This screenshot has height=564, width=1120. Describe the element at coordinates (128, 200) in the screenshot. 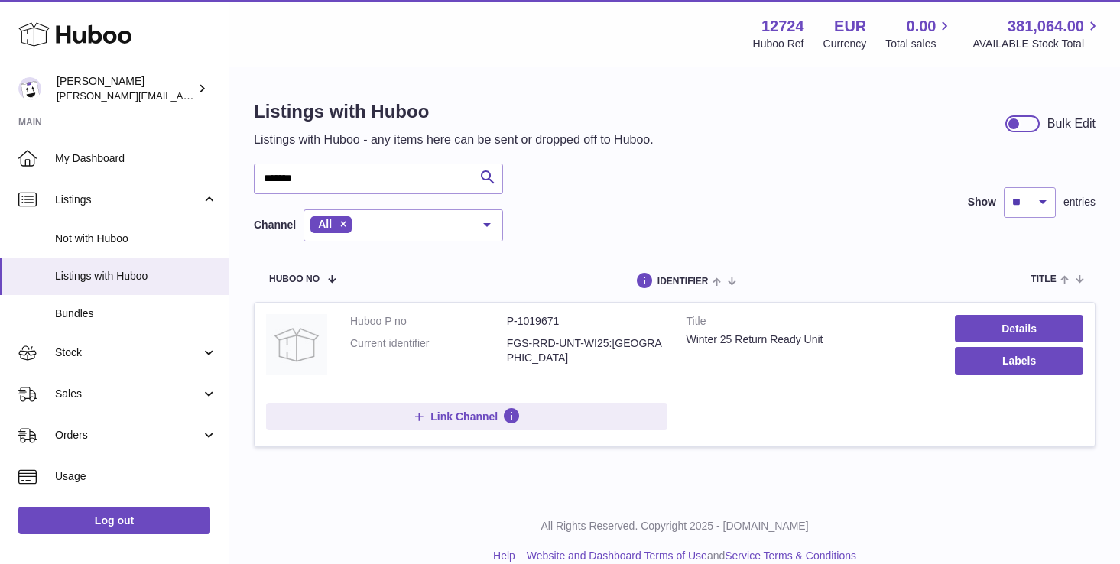

I see `span: Listings` at that location.